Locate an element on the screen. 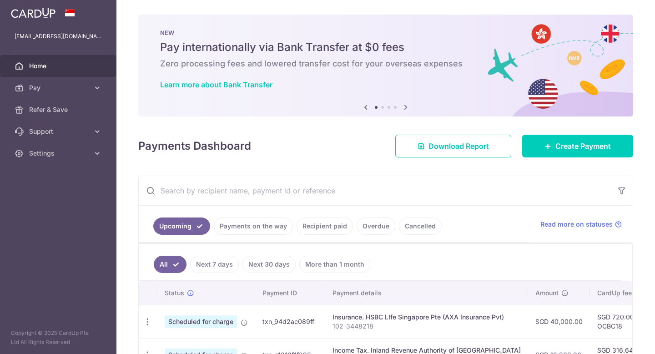 The width and height of the screenshot is (655, 354). a: More than 1 month is located at coordinates (335, 264).